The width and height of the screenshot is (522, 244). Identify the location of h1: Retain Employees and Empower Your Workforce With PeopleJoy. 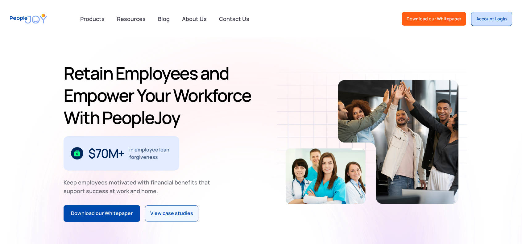
(161, 95).